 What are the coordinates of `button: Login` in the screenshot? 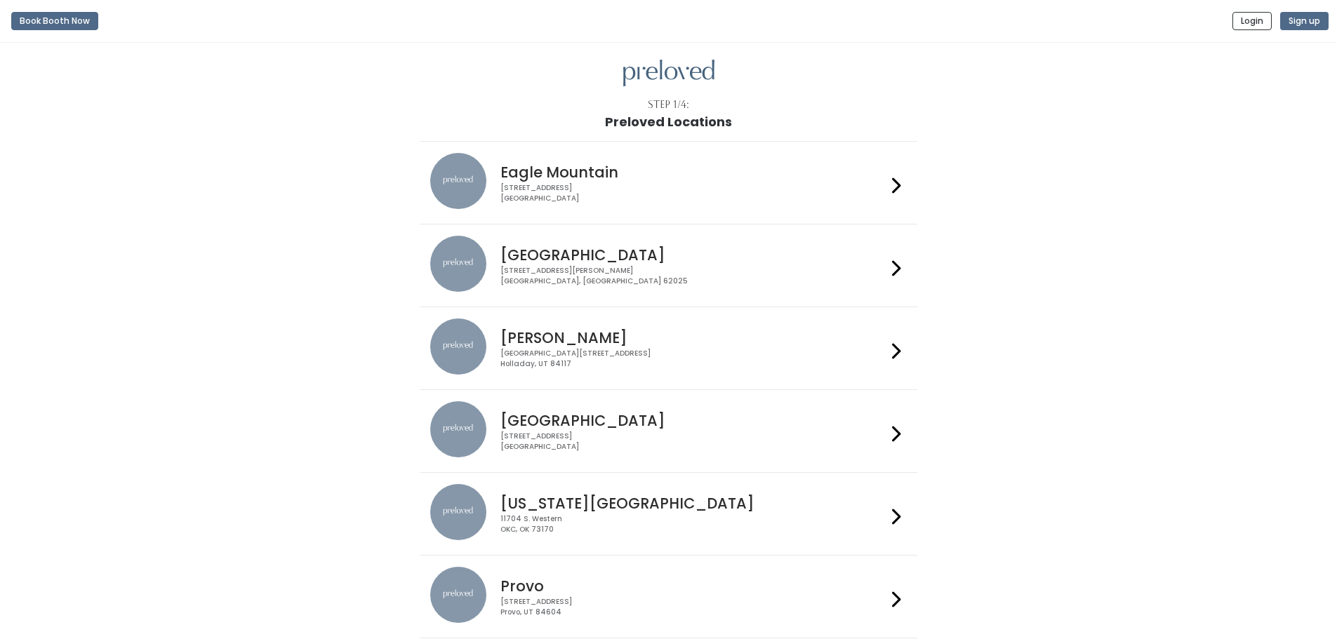 It's located at (1252, 21).